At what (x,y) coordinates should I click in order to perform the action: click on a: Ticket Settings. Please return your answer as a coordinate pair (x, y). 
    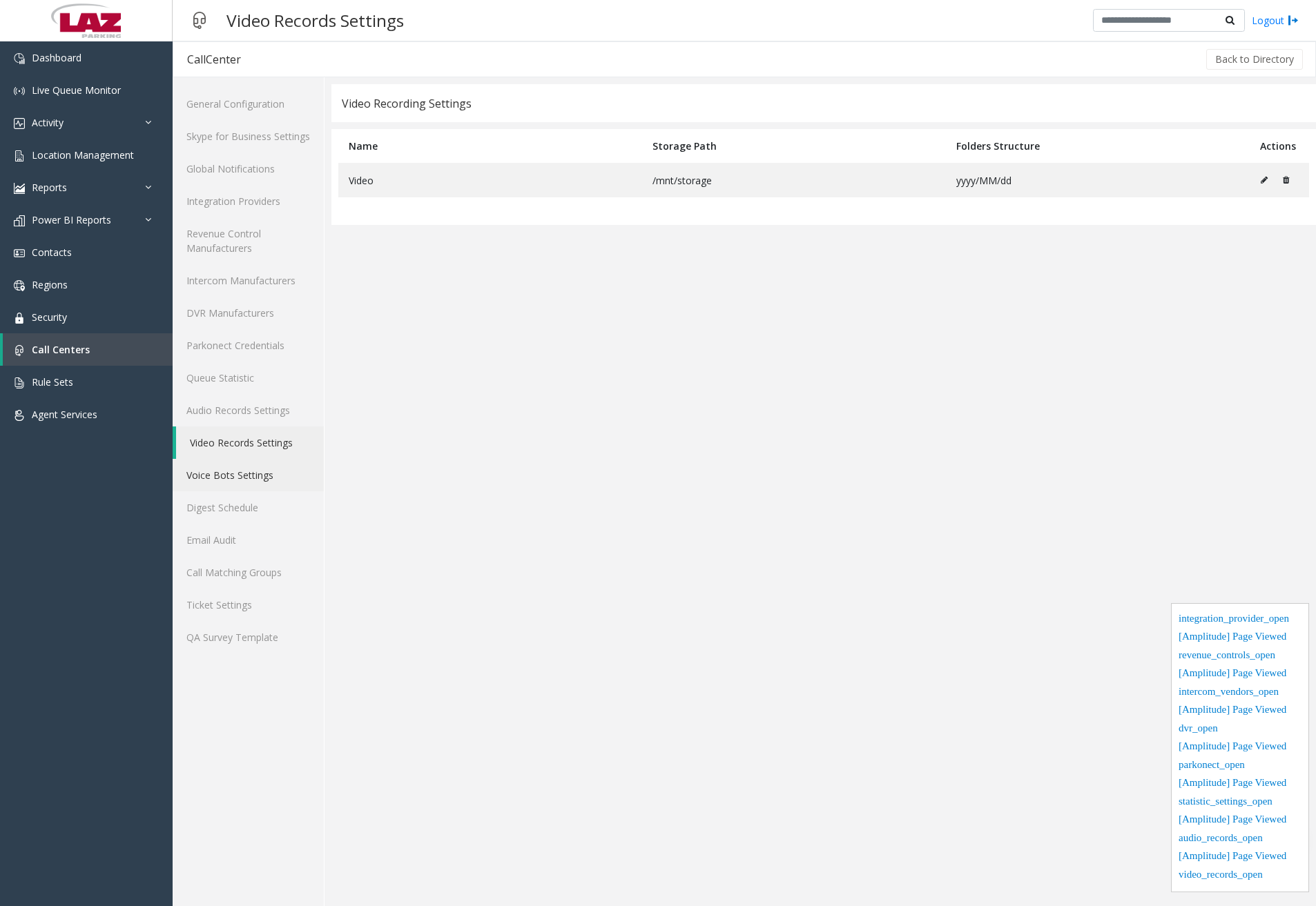
    Looking at the image, I should click on (248, 605).